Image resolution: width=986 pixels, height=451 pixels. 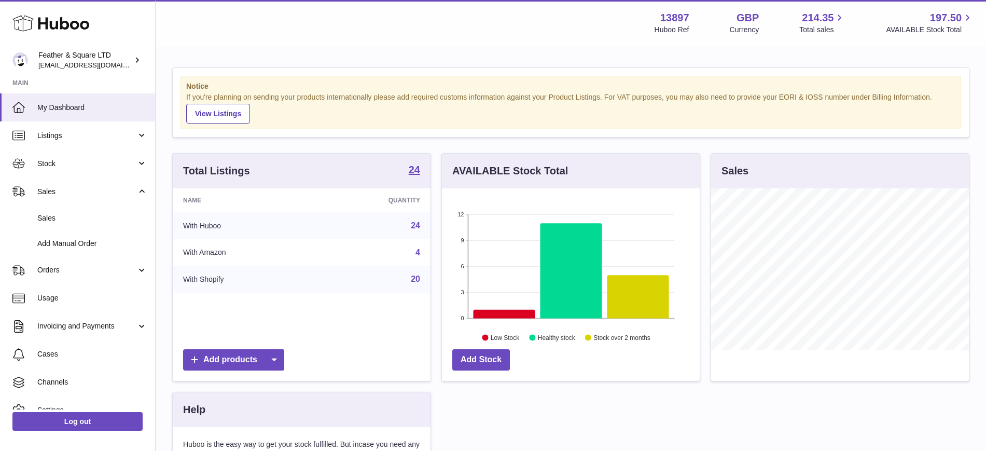 I want to click on div: Currency, so click(x=744, y=30).